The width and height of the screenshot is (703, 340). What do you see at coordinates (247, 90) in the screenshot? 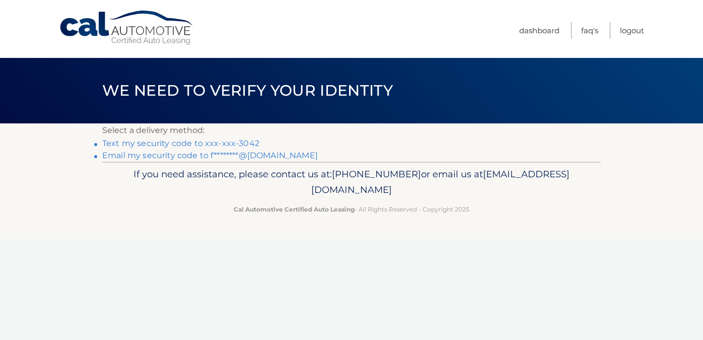
I see `span: We need to verify your identity` at bounding box center [247, 90].